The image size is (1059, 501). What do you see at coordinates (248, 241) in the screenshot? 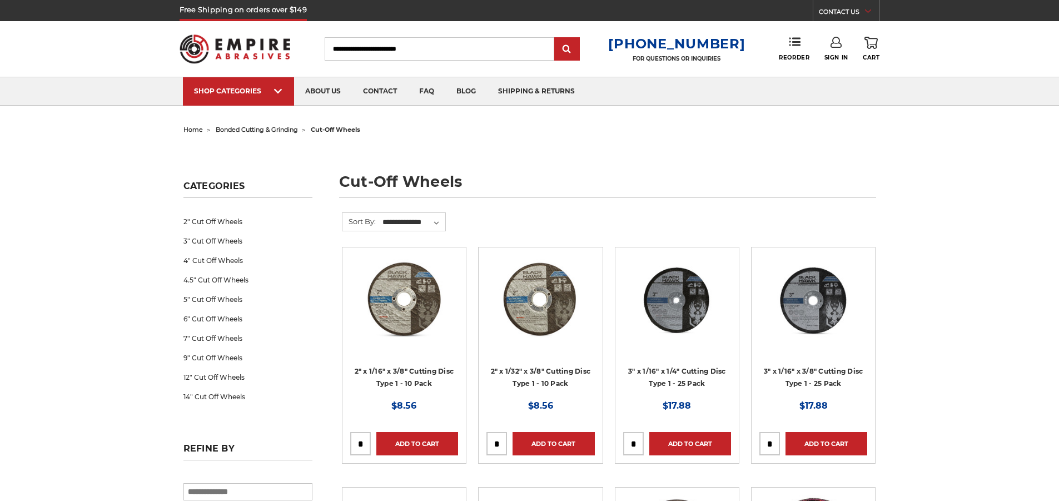
I see `a: 3" Cut Off Wheels` at bounding box center [248, 241].